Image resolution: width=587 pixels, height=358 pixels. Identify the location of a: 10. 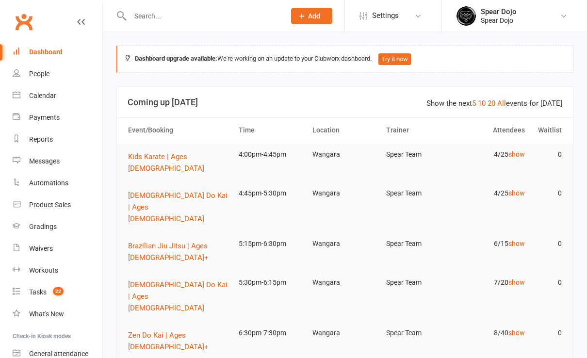
(481, 103).